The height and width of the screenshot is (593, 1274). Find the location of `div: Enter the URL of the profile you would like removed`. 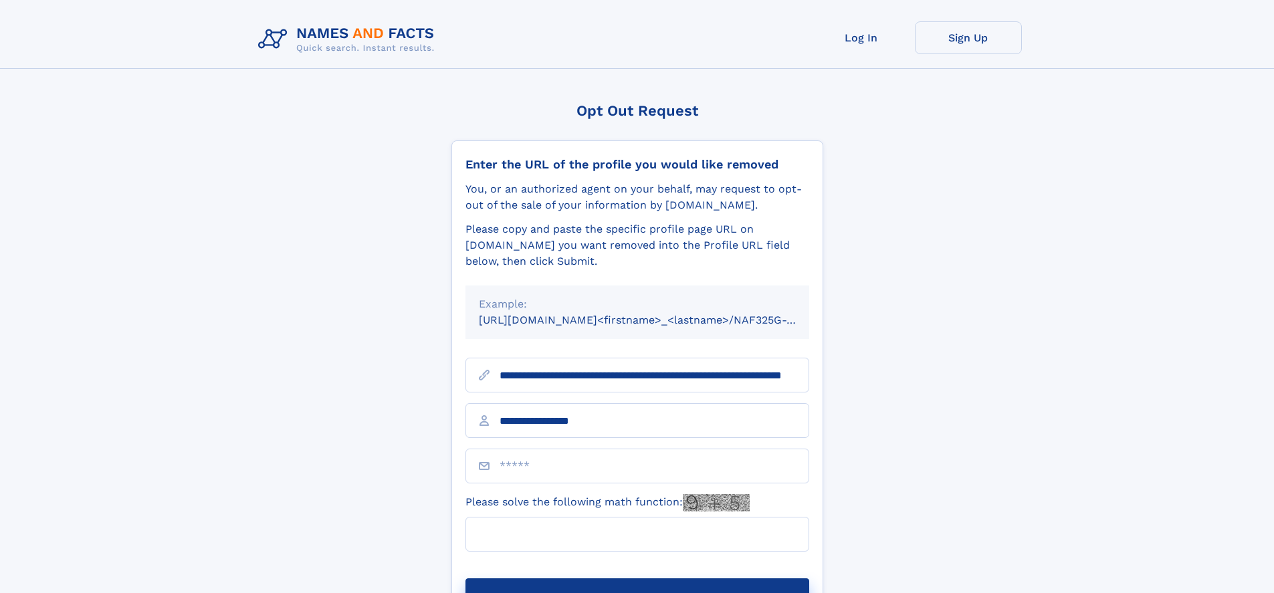

div: Enter the URL of the profile you would like removed is located at coordinates (637, 165).